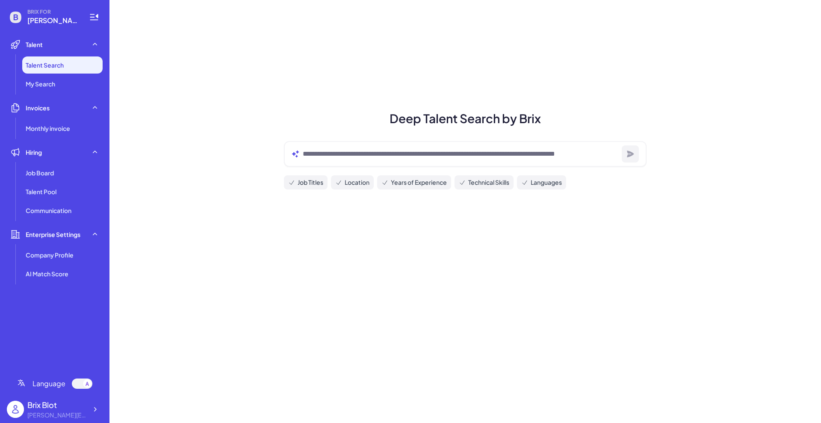  What do you see at coordinates (48, 210) in the screenshot?
I see `span: Communication` at bounding box center [48, 210].